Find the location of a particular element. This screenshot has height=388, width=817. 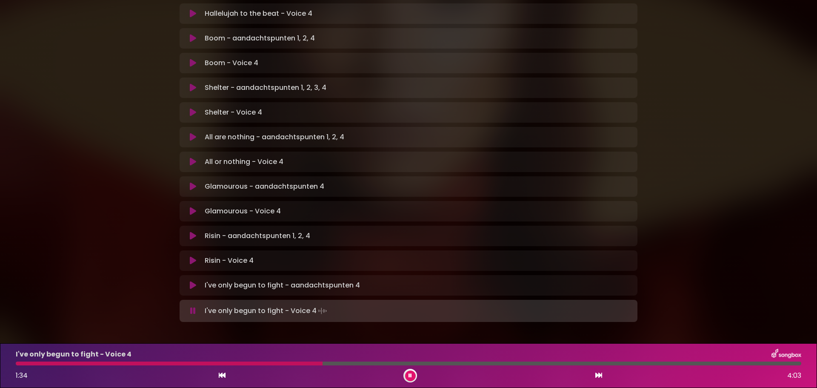

p: Glamourous - aandachtspunten 4 is located at coordinates (264, 186).